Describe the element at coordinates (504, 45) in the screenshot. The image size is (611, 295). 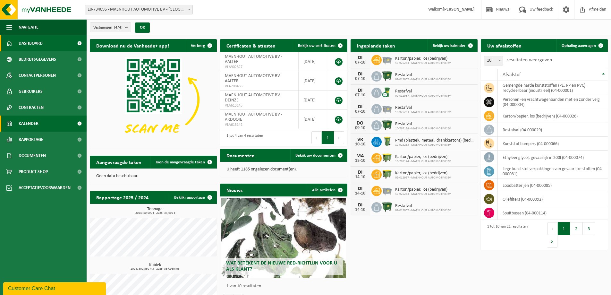
I see `h2: Uw afvalstoffen` at that location.